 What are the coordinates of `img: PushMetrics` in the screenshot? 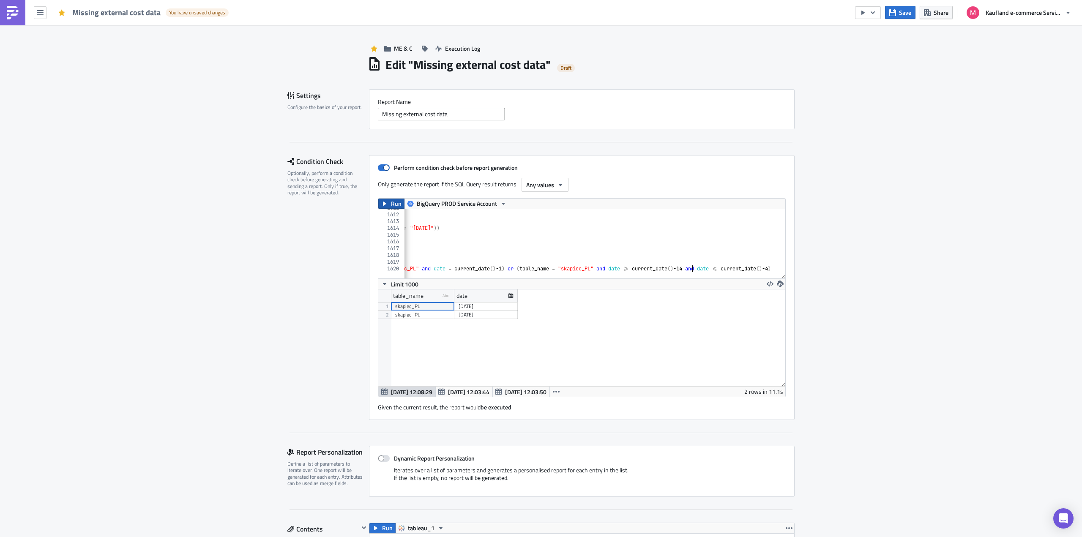 It's located at (13, 13).